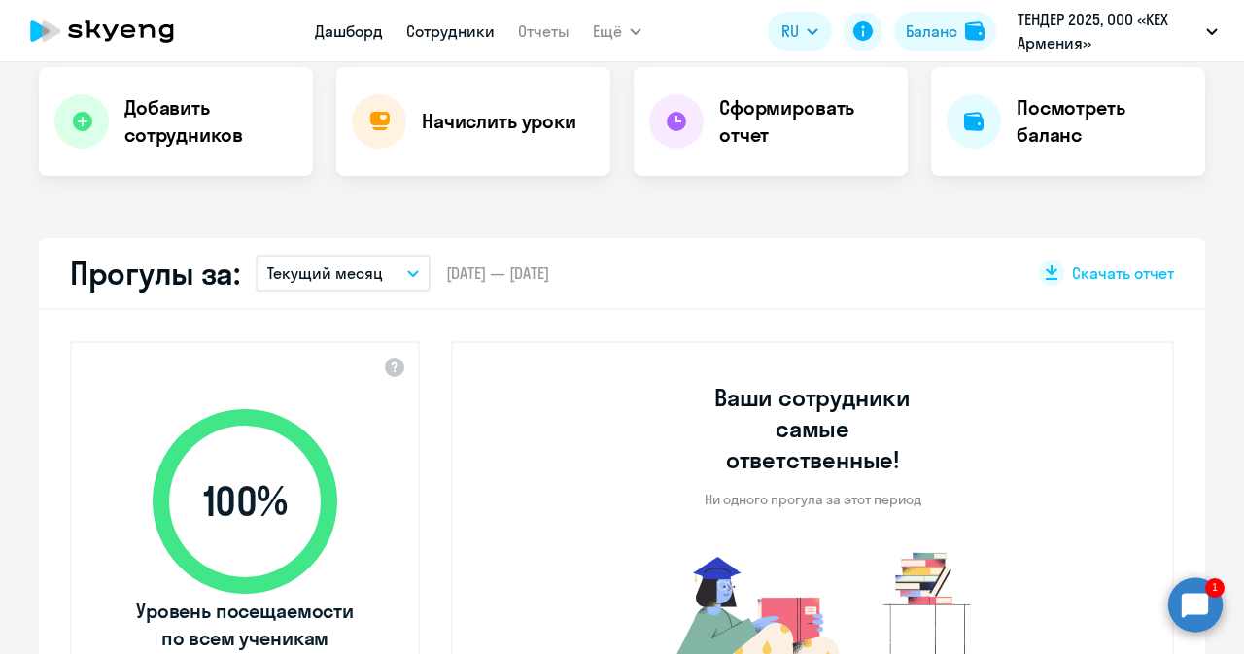 The image size is (1244, 654). Describe the element at coordinates (543, 31) in the screenshot. I see `a: Отчеты` at that location.